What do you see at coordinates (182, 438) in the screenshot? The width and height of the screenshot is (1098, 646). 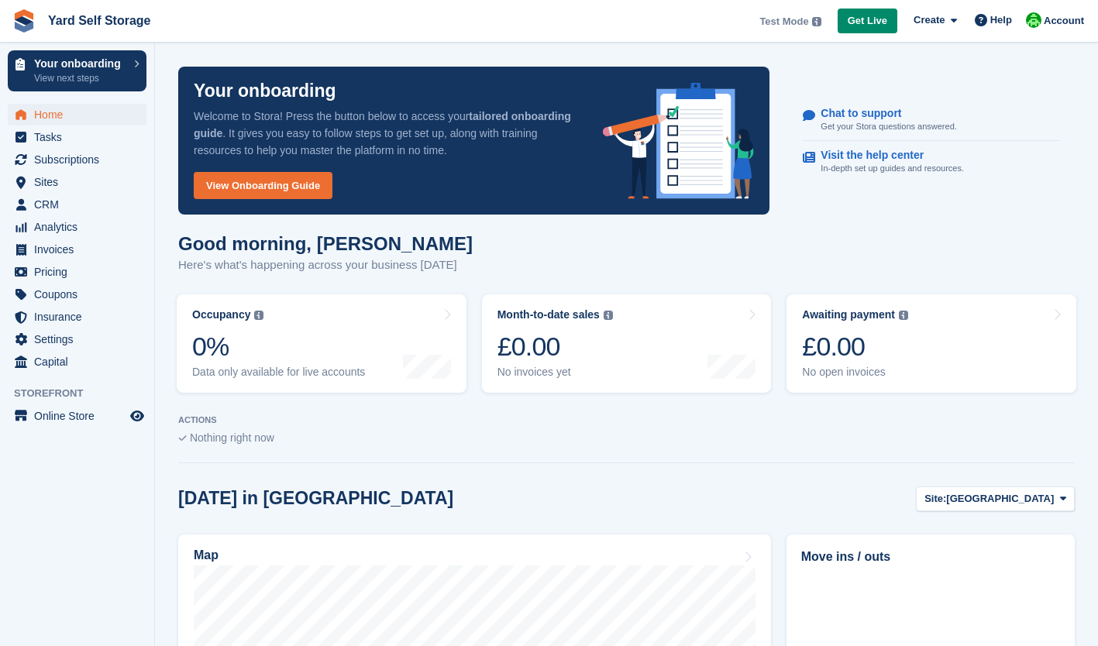 I see `img: blank_slate_check_icon-ba018cac091ee9be17c0a81a6c232d5eb81de652e7a59be601be346b1b6ddf79.svg` at bounding box center [182, 438].